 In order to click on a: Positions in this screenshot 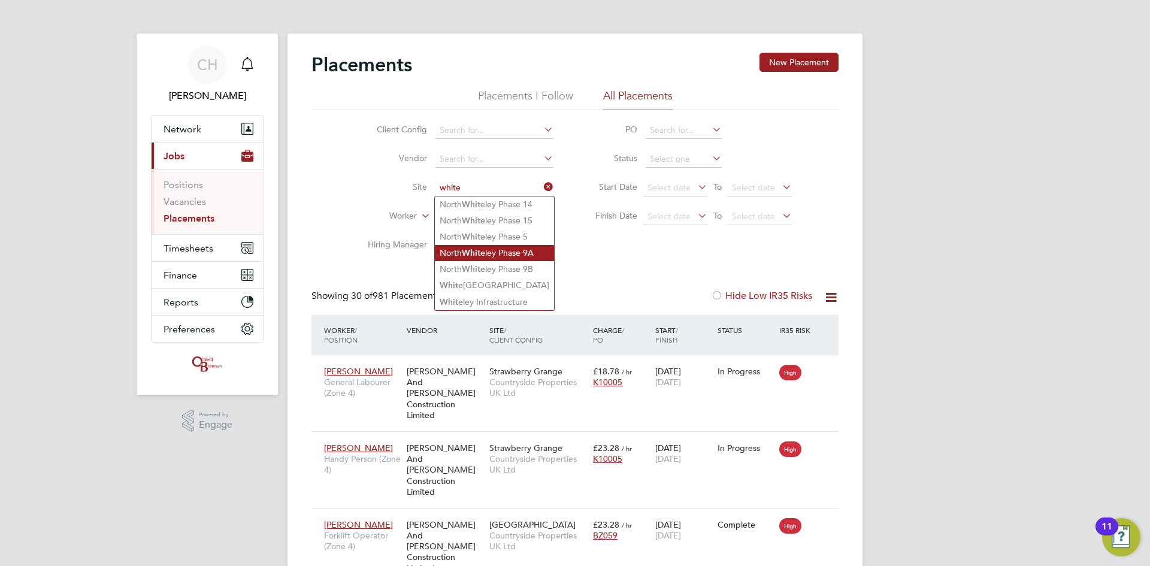, I will do `click(183, 184)`.